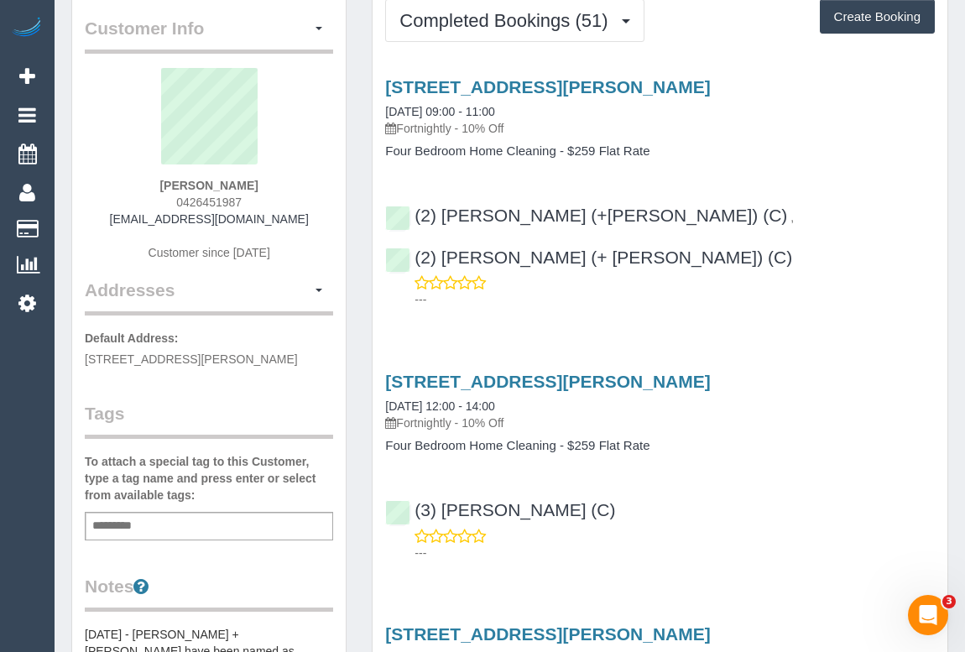  I want to click on a: Automaid Logo, so click(27, 29).